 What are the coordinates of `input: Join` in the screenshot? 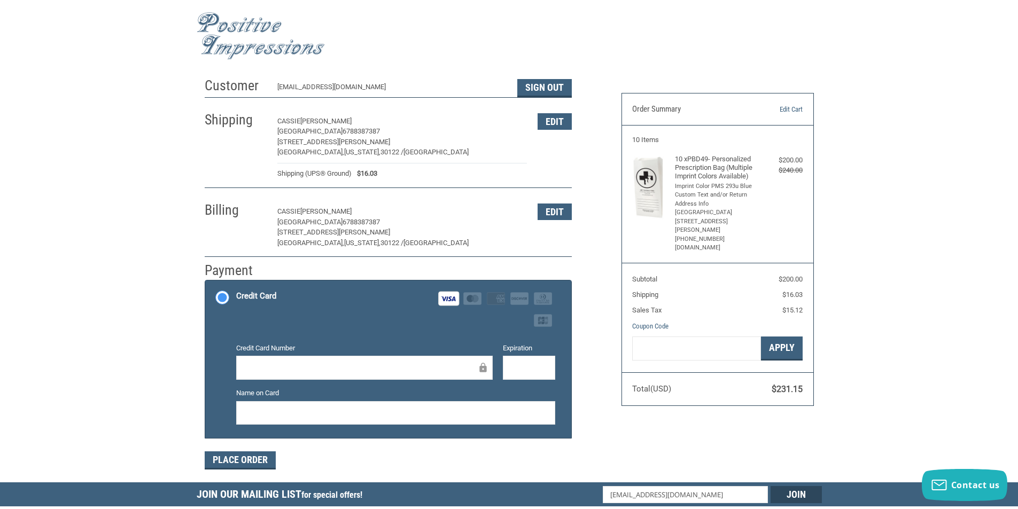 It's located at (796, 495).